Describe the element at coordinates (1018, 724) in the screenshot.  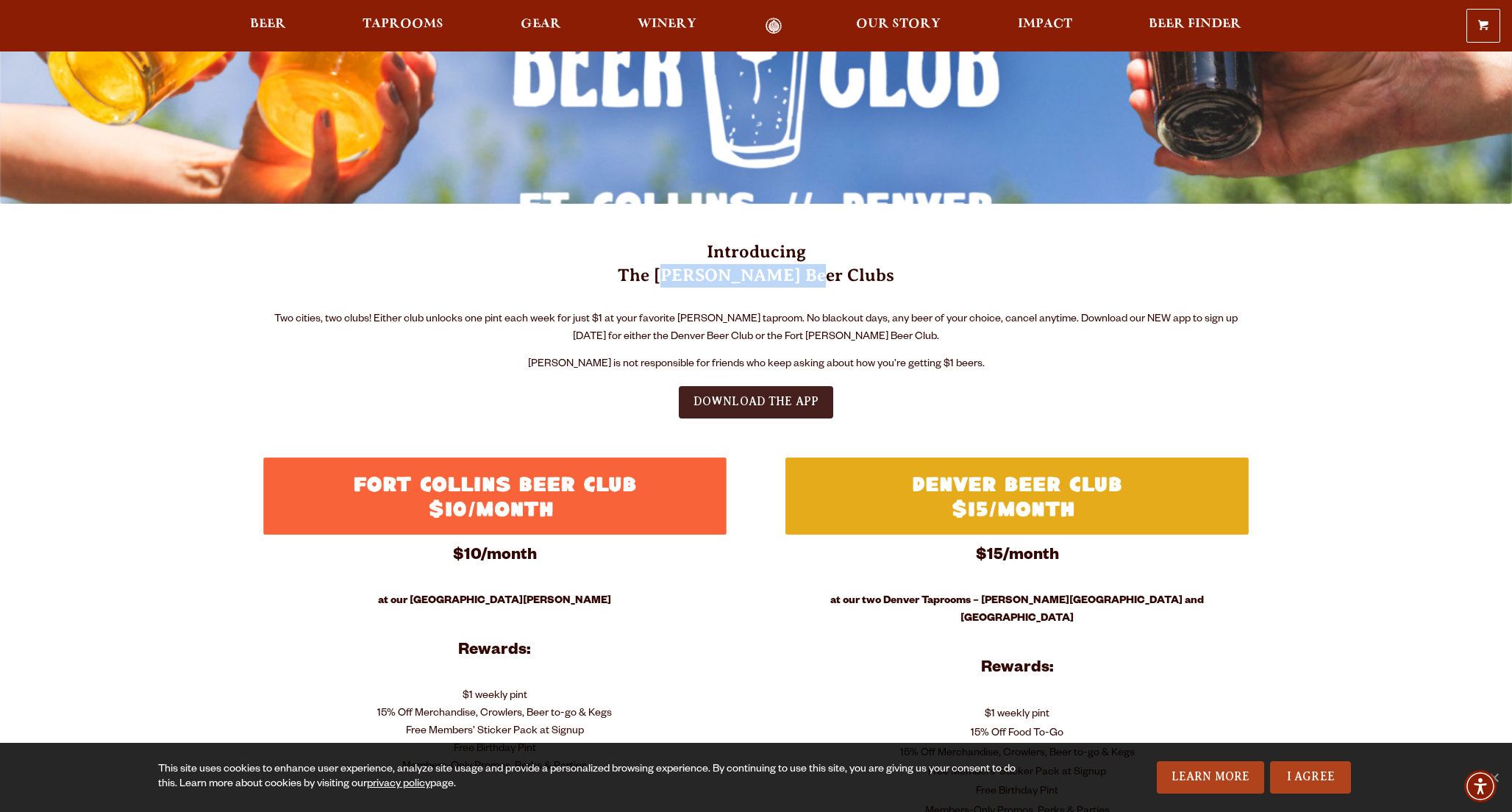
I see `div: $1 weekly pint 15% Off Food To-Go` at that location.